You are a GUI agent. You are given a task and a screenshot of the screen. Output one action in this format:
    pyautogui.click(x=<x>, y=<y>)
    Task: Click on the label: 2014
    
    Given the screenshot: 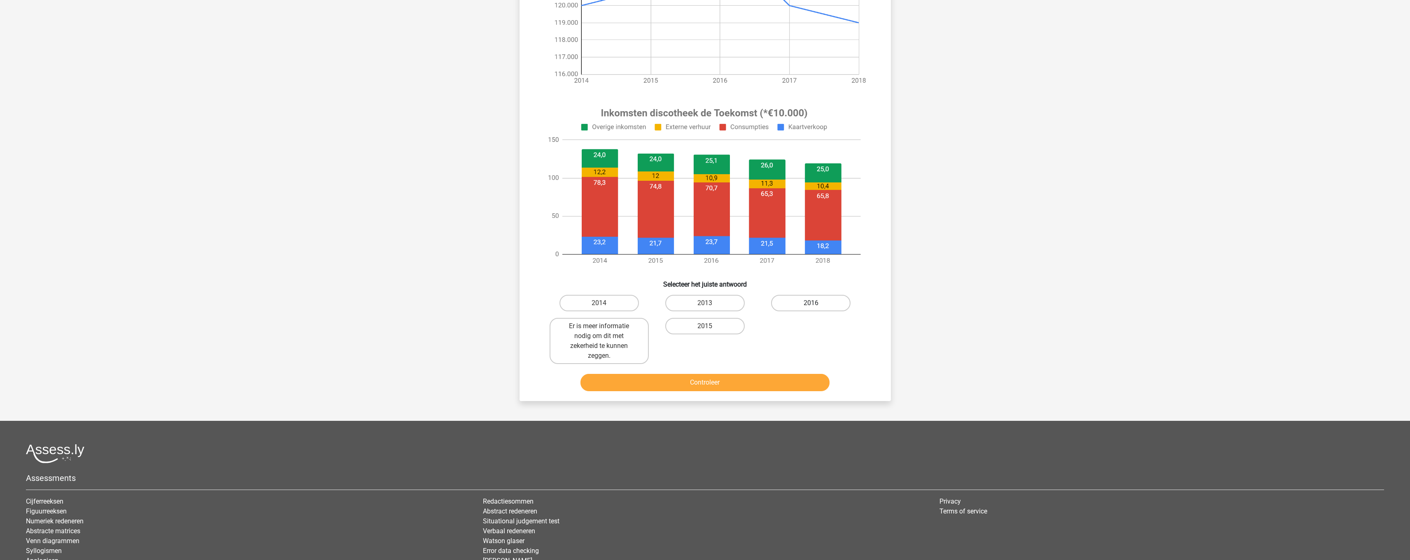 What is the action you would take?
    pyautogui.click(x=599, y=303)
    